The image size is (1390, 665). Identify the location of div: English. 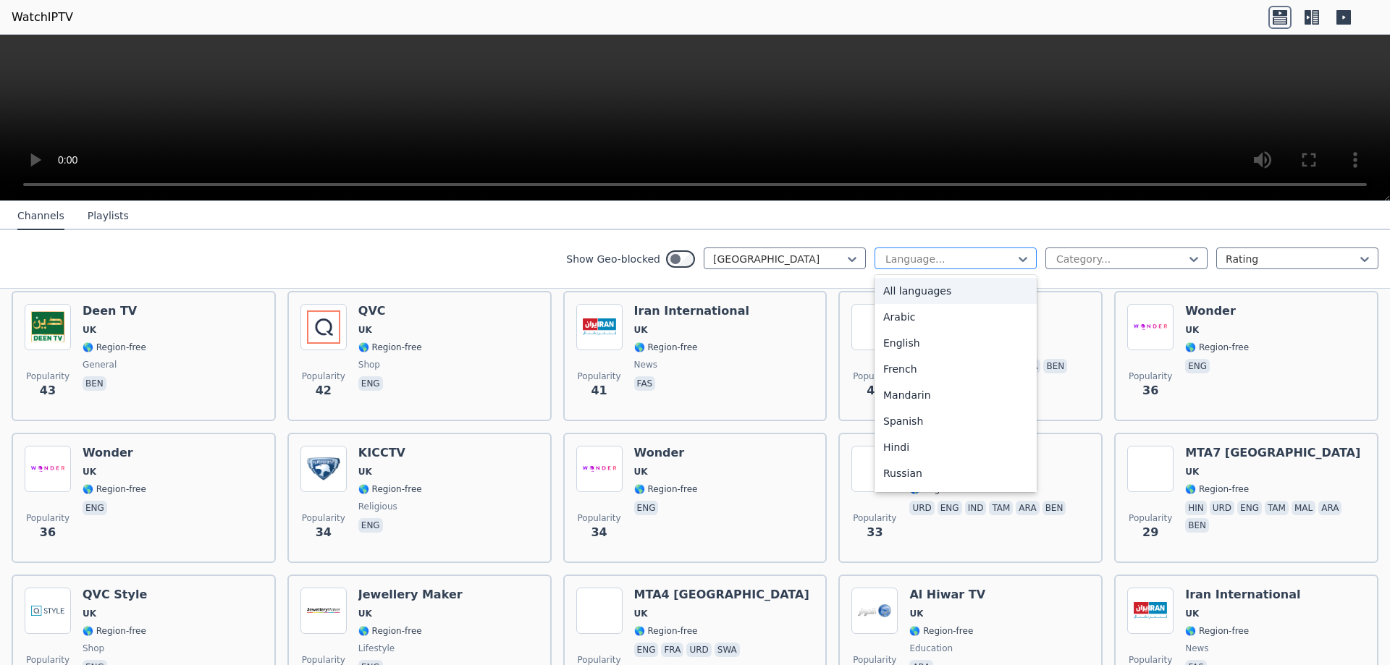
(955, 343).